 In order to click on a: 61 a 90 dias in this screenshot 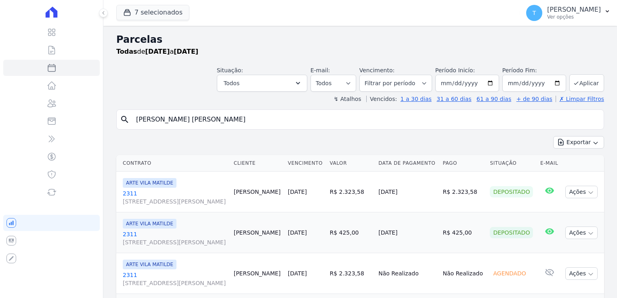, I will do `click(494, 99)`.